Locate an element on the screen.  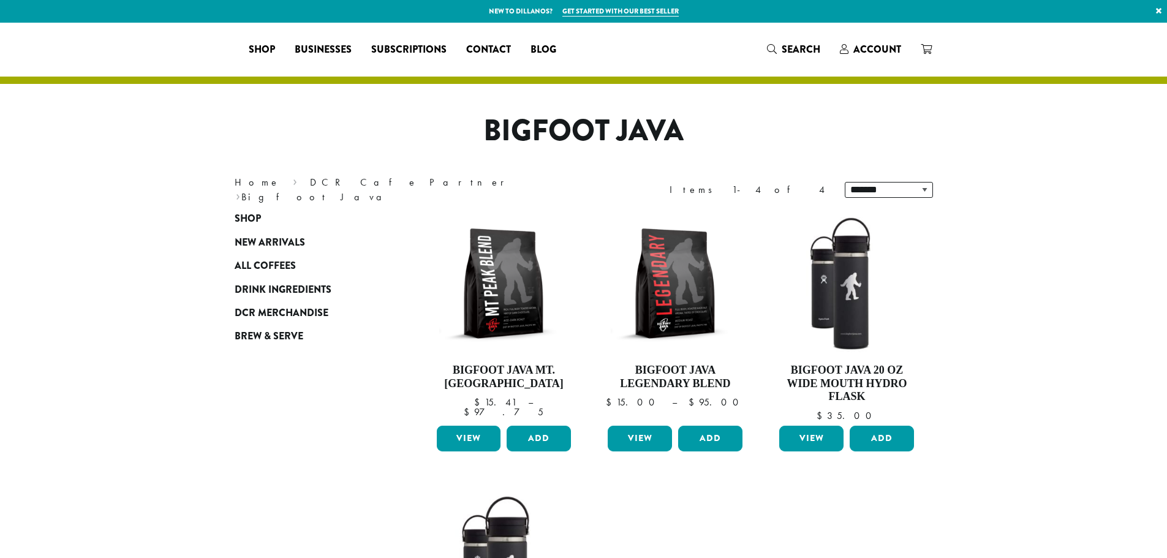
span: All Coffees is located at coordinates (265, 266).